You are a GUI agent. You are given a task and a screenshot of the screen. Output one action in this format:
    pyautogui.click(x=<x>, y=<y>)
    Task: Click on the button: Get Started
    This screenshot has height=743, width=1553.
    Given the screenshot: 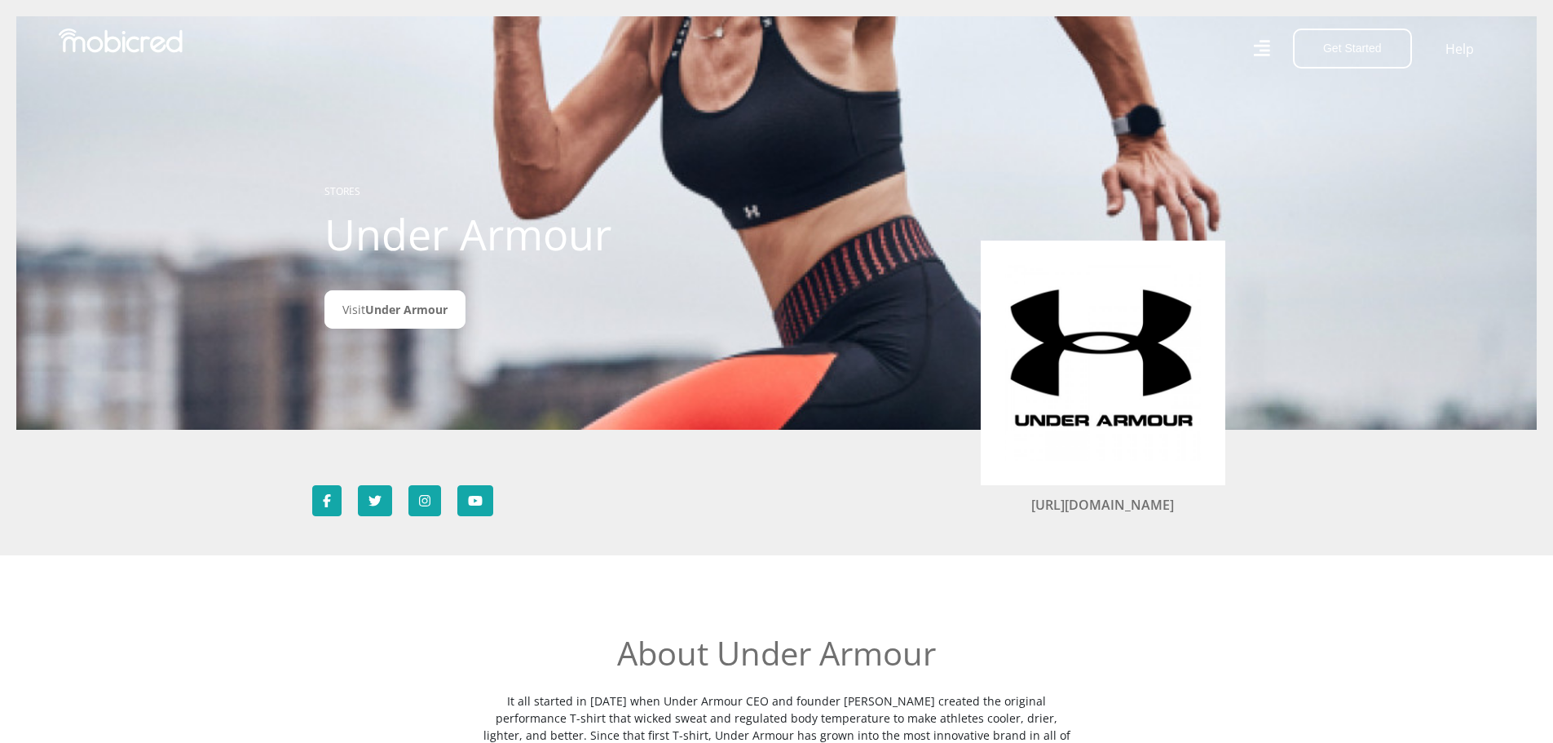 What is the action you would take?
    pyautogui.click(x=1353, y=48)
    